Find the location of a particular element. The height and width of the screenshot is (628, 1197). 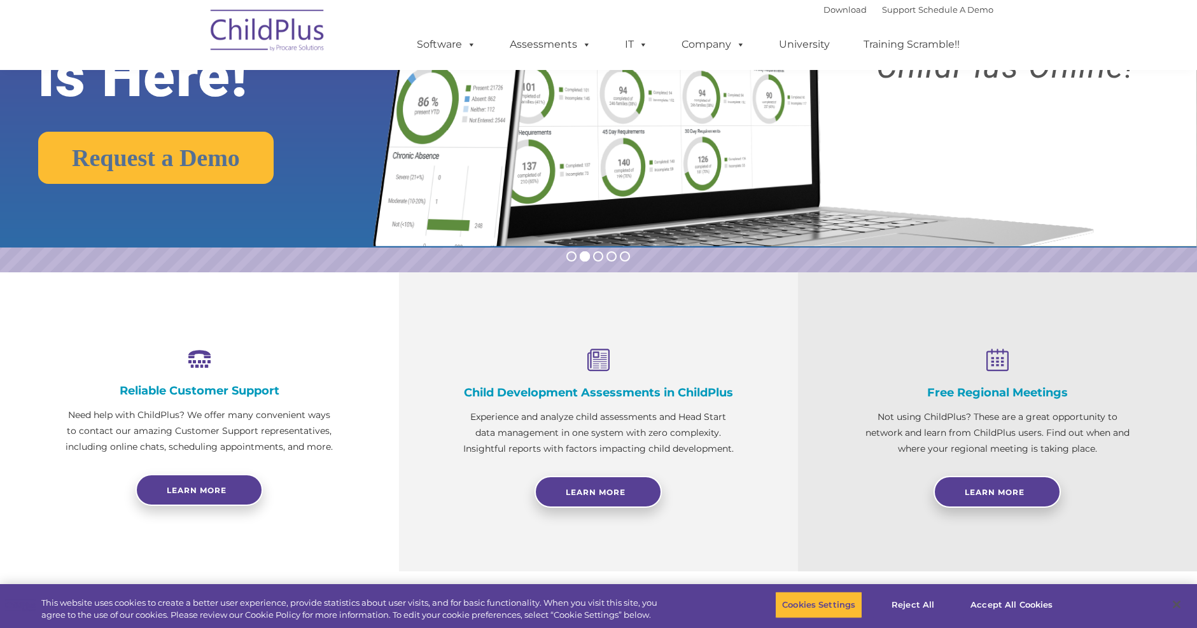

a: Assessments is located at coordinates (550, 45).